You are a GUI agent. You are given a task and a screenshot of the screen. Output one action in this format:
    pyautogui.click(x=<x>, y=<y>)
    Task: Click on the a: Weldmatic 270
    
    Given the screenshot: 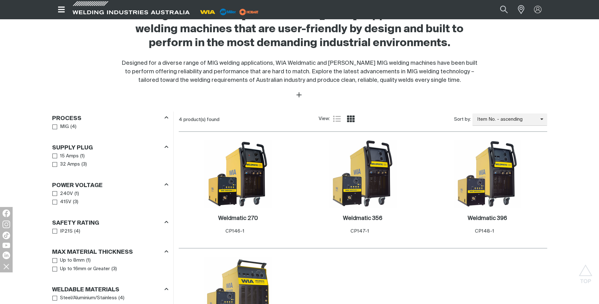 What is the action you would take?
    pyautogui.click(x=238, y=218)
    